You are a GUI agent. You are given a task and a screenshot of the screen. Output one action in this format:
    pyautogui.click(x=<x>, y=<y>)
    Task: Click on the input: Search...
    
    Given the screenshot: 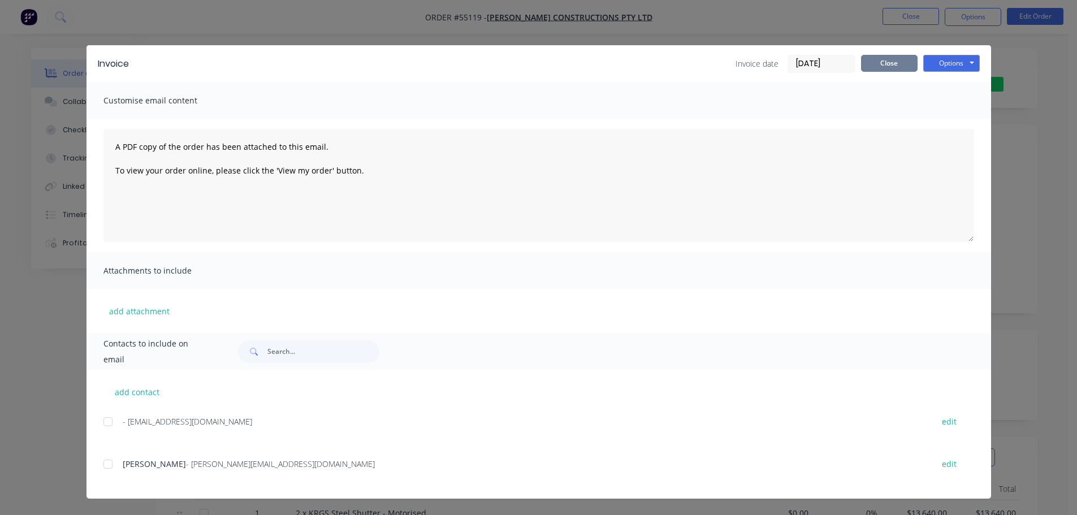 What is the action you would take?
    pyautogui.click(x=323, y=352)
    